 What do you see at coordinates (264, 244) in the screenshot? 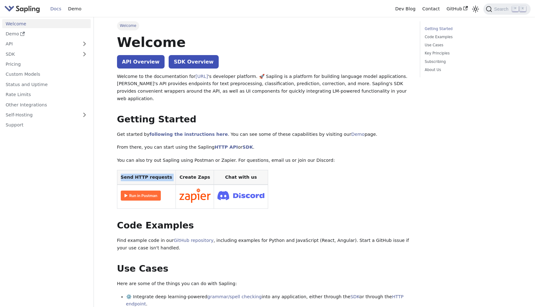
I see `p: Find example code in our , including examples for Python and JavaScript (React, Angular). Start a...` at bounding box center [264, 244].